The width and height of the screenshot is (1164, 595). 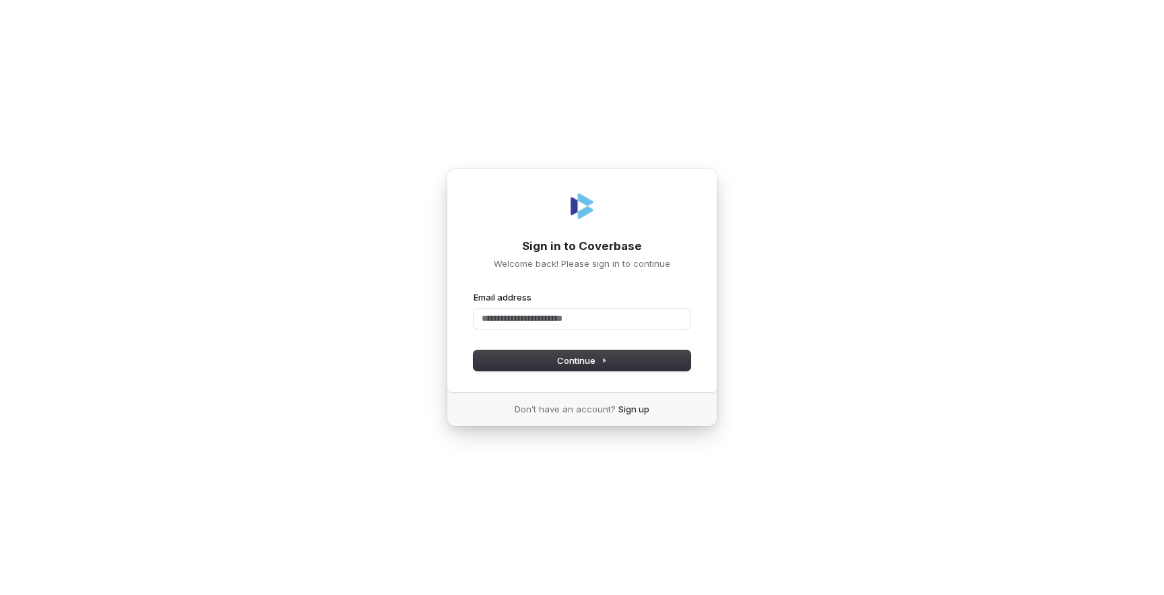 What do you see at coordinates (503, 297) in the screenshot?
I see `label: Email address` at bounding box center [503, 297].